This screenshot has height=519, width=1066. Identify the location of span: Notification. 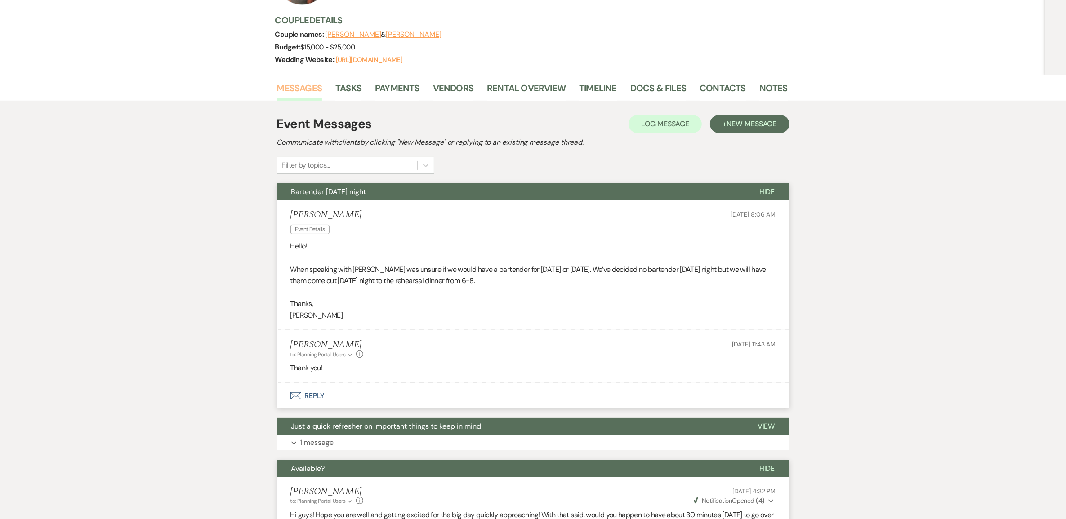
(717, 501).